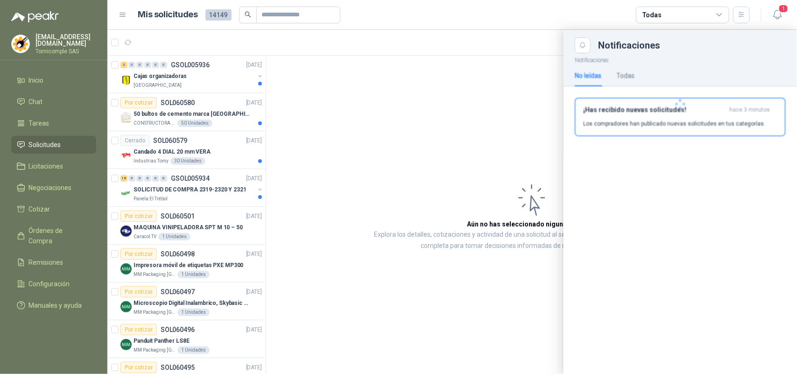 This screenshot has width=797, height=374. What do you see at coordinates (248, 14) in the screenshot?
I see `span: search` at bounding box center [248, 14].